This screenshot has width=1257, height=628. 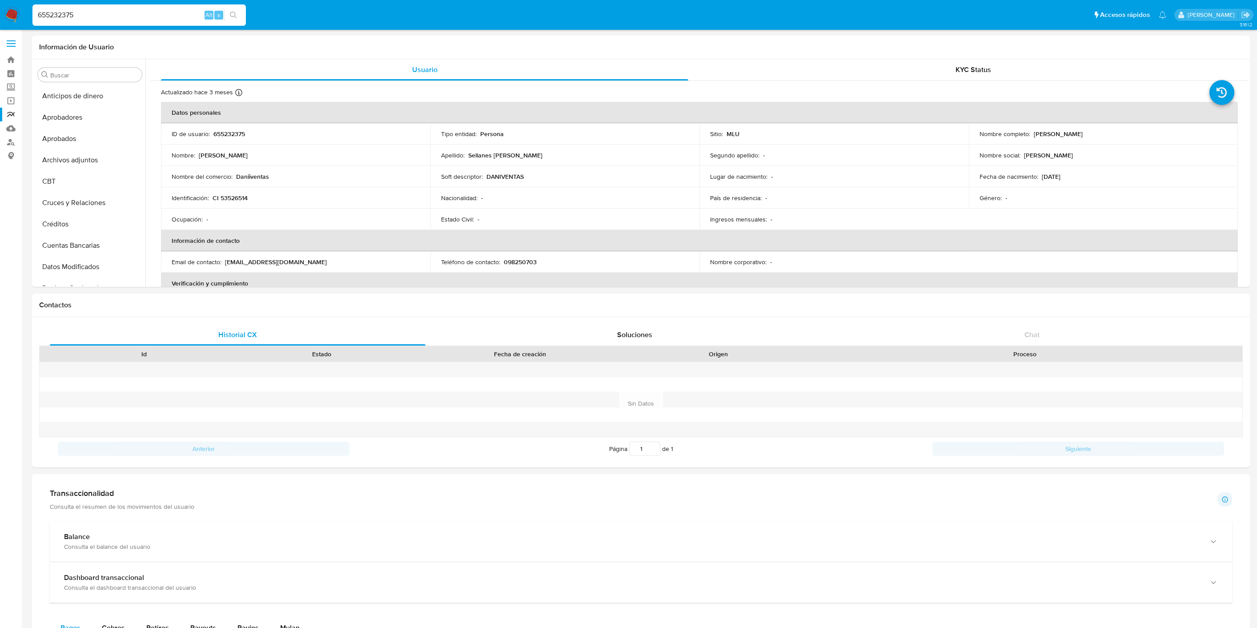 I want to click on button: Aprobados, so click(x=90, y=139).